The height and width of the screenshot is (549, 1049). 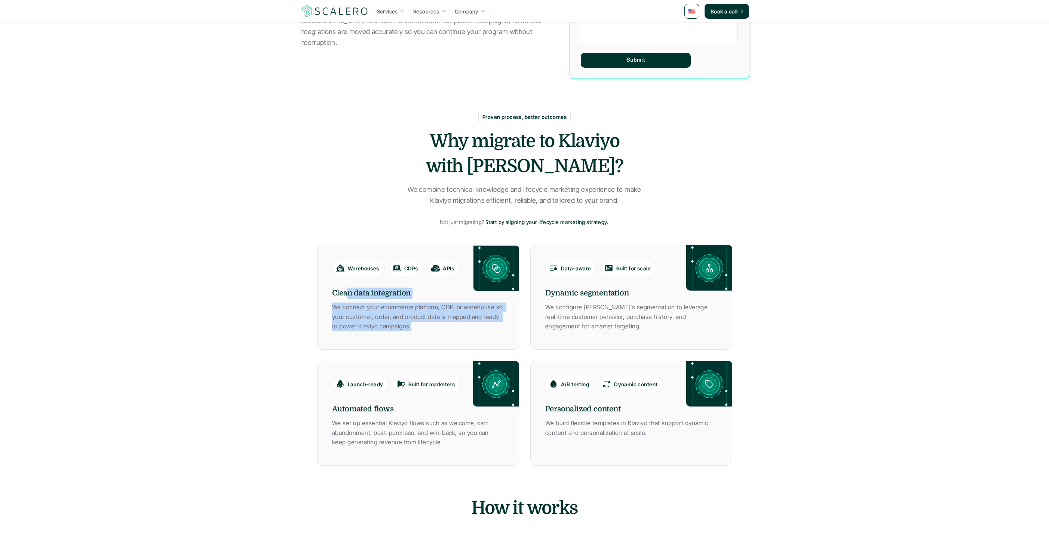 I want to click on p: We set up essential Klaviyo flows such as welcome, cart abandonment, post-purchase, and win-back,..., so click(x=418, y=433).